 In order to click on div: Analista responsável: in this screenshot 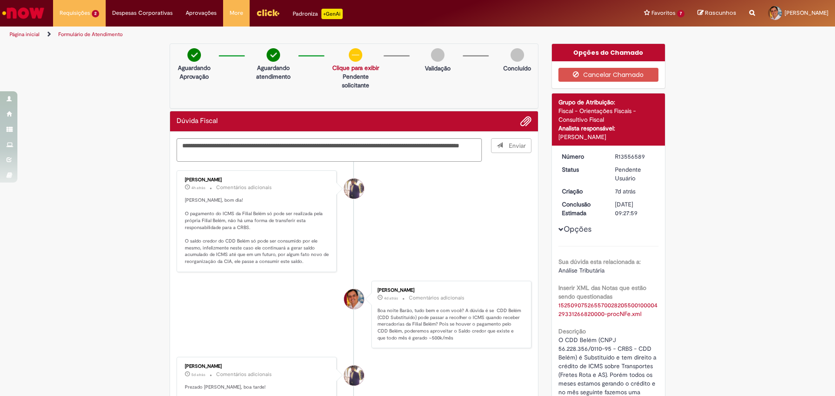, I will do `click(608, 128)`.